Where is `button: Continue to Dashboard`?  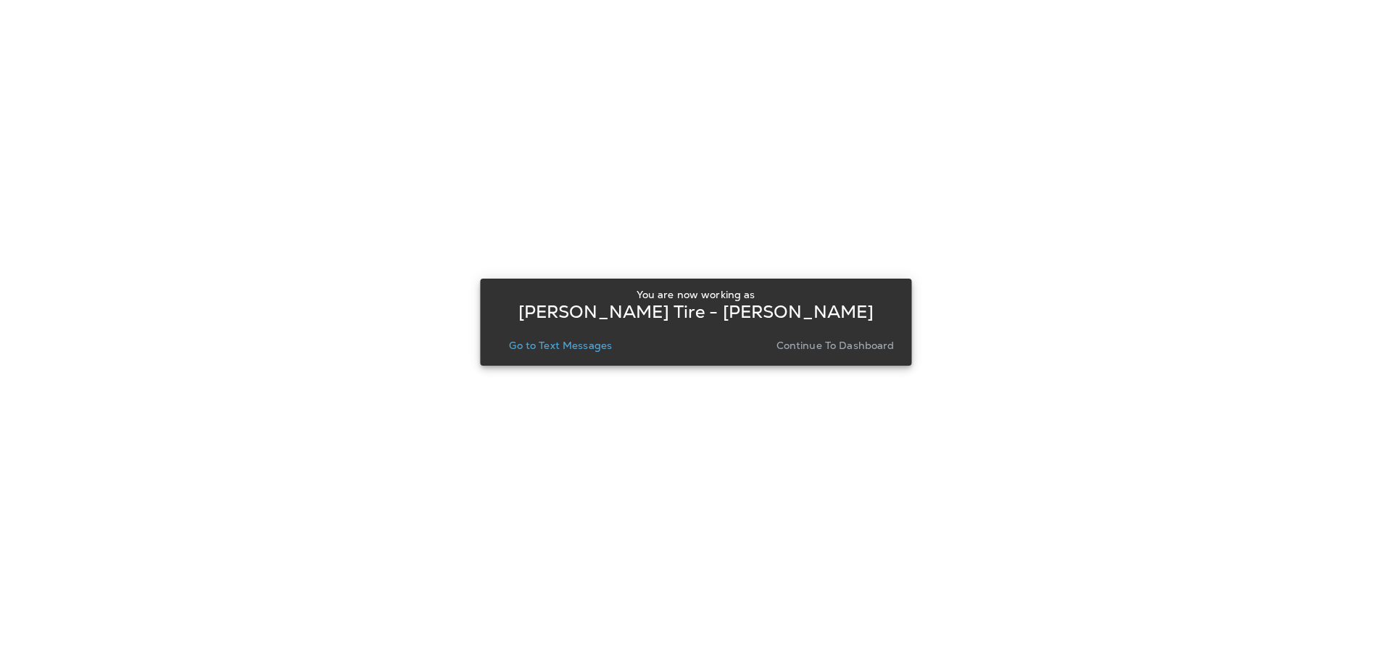 button: Continue to Dashboard is located at coordinates (835, 345).